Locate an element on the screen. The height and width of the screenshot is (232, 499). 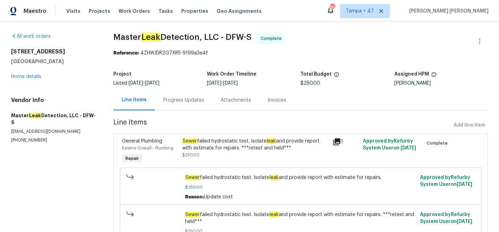
span: Repair is located at coordinates (132, 158).